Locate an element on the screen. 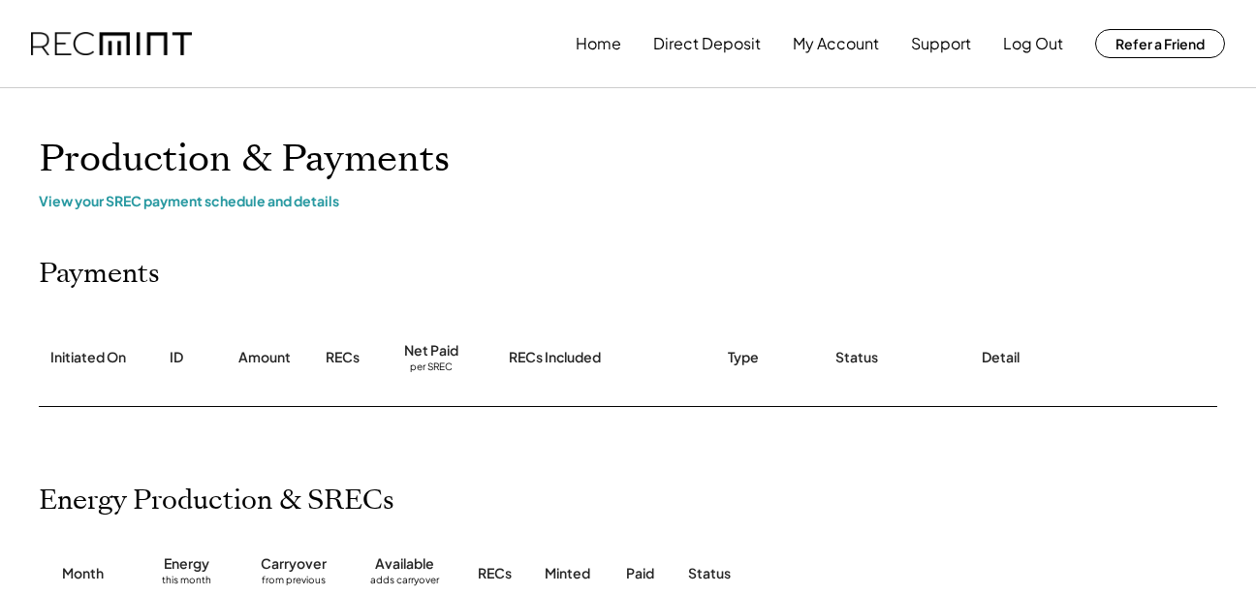  div: Paid is located at coordinates (640, 574).